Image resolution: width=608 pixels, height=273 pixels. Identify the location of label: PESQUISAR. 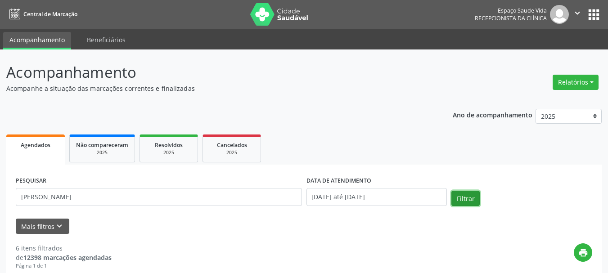
(31, 181).